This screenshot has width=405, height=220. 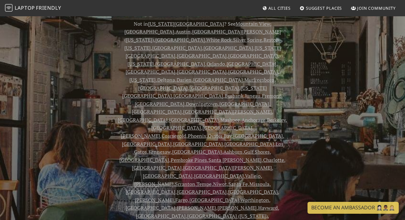 What do you see at coordinates (260, 80) in the screenshot?
I see `a: Murfreesboro` at bounding box center [260, 80].